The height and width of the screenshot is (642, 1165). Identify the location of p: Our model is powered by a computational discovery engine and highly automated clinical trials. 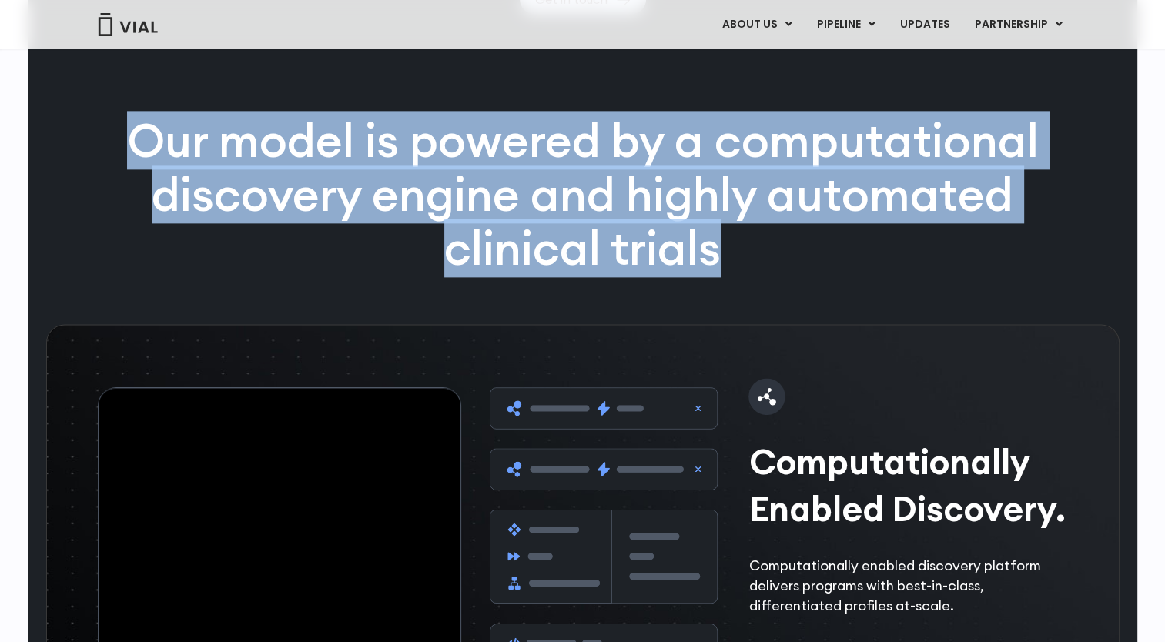
(583, 194).